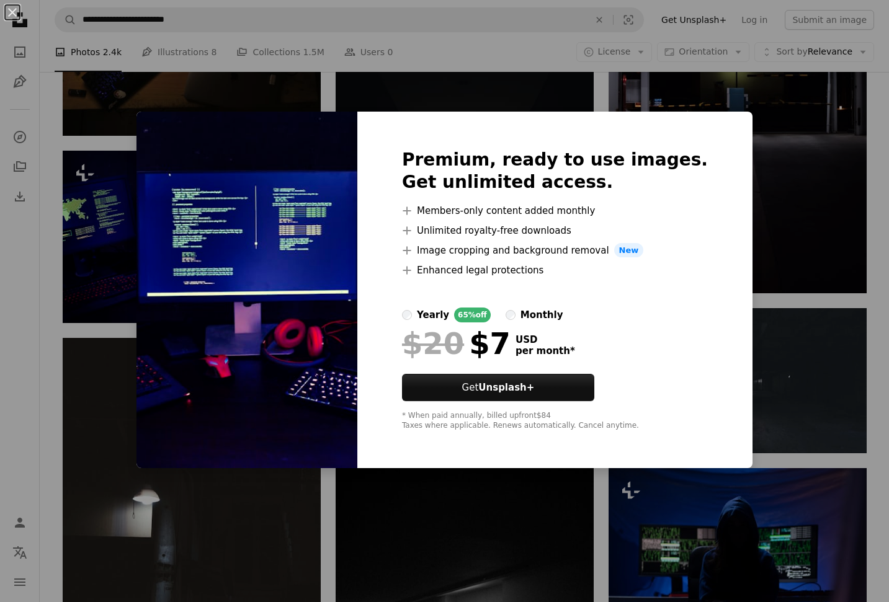  I want to click on div: * When paid annually, billed upfront $84 Taxes where applicable. Renews automatically. Cancel any..., so click(554, 421).